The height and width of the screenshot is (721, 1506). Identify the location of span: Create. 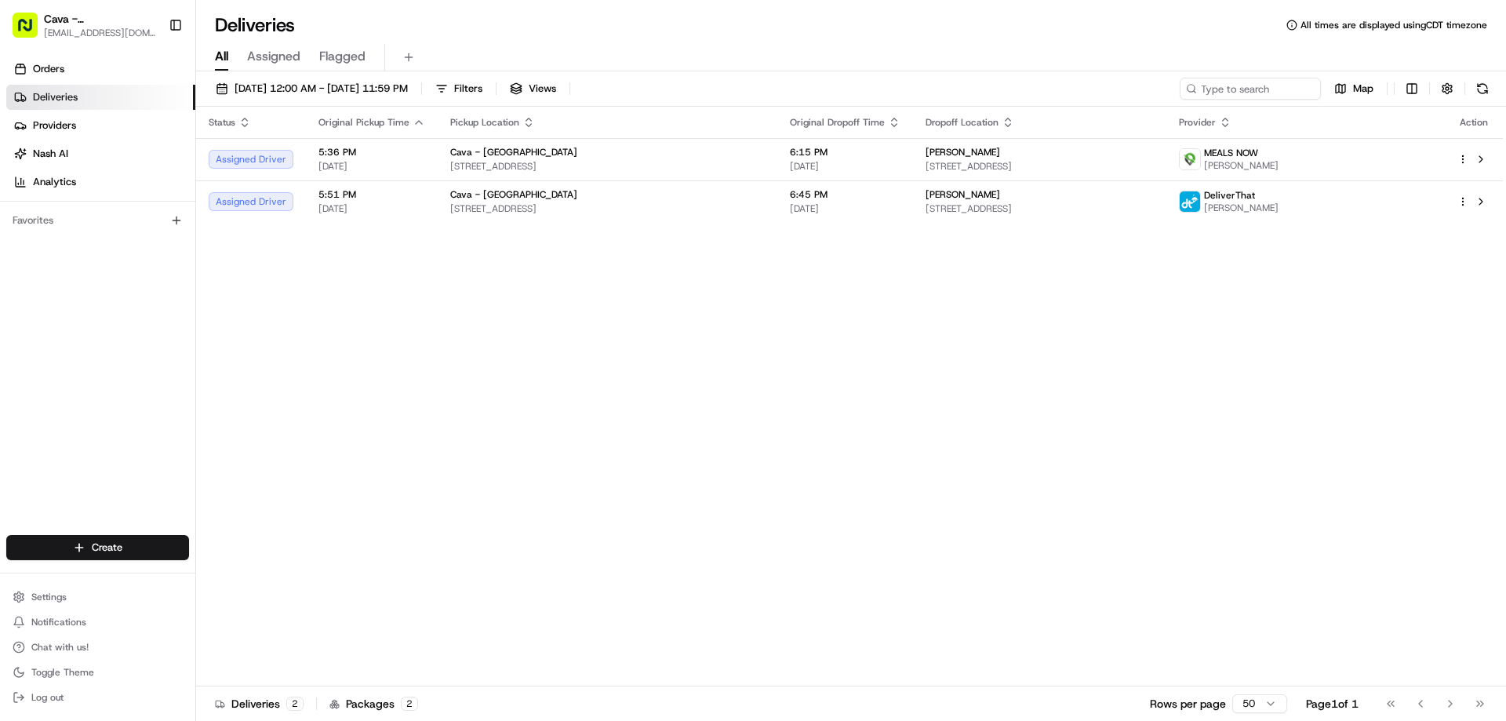
(107, 548).